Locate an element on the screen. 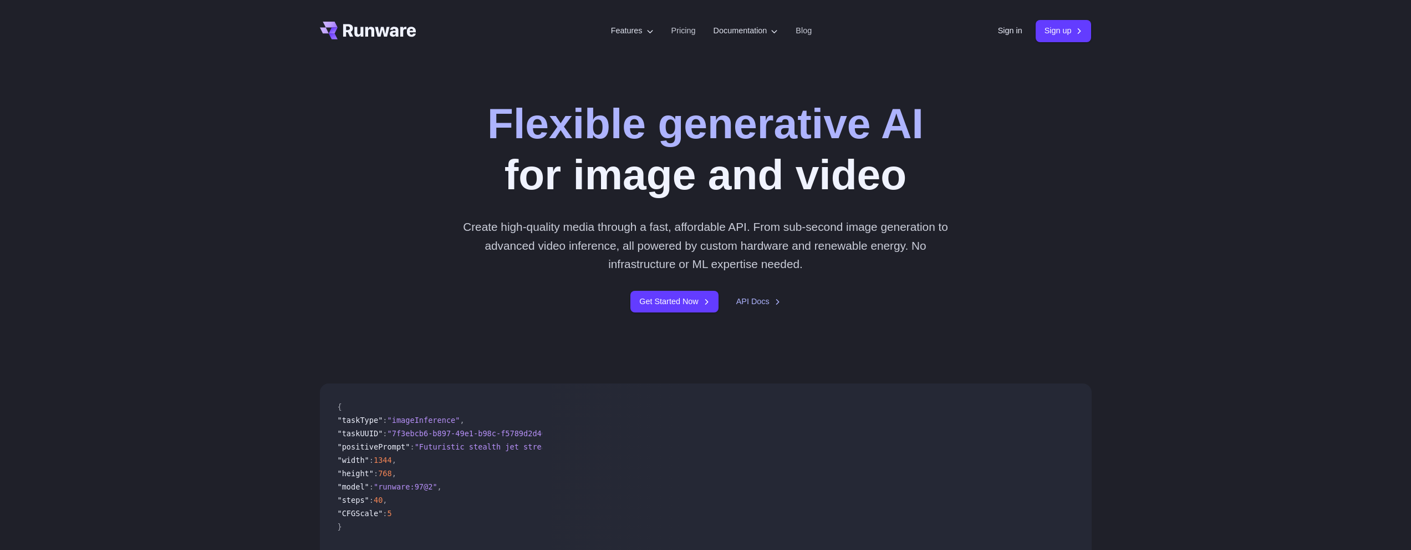 This screenshot has width=1411, height=550. a: API Docs is located at coordinates (759, 301).